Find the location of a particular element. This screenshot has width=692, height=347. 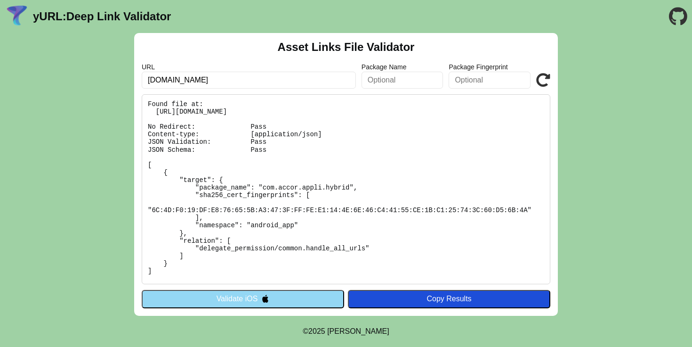

label: Package Name is located at coordinates (403, 67).